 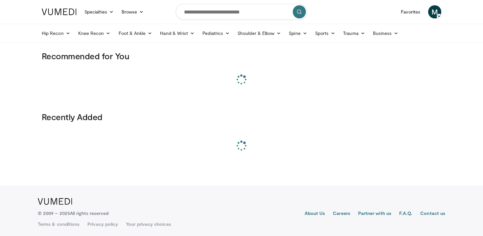 What do you see at coordinates (216, 33) in the screenshot?
I see `a: Pediatrics` at bounding box center [216, 33].